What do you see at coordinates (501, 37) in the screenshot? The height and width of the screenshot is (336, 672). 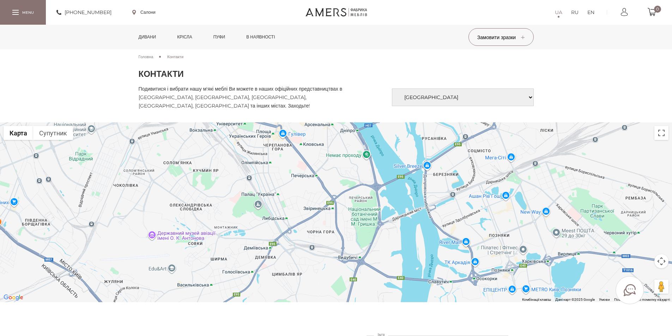 I see `span: Замовити зразки` at bounding box center [501, 37].